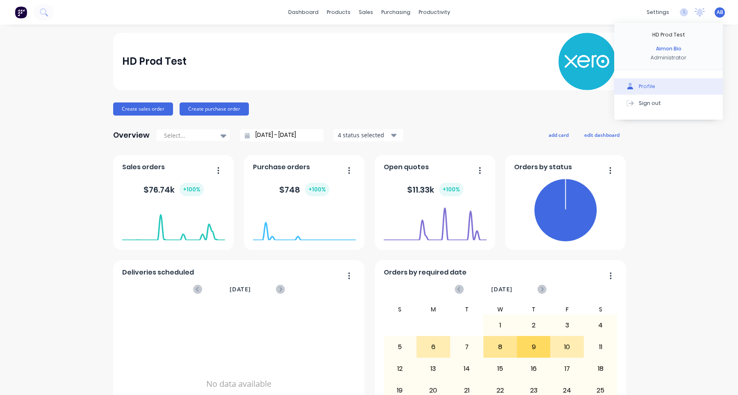 This screenshot has width=738, height=395. What do you see at coordinates (435, 189) in the screenshot?
I see `div: $ 11.33k` at bounding box center [435, 189].